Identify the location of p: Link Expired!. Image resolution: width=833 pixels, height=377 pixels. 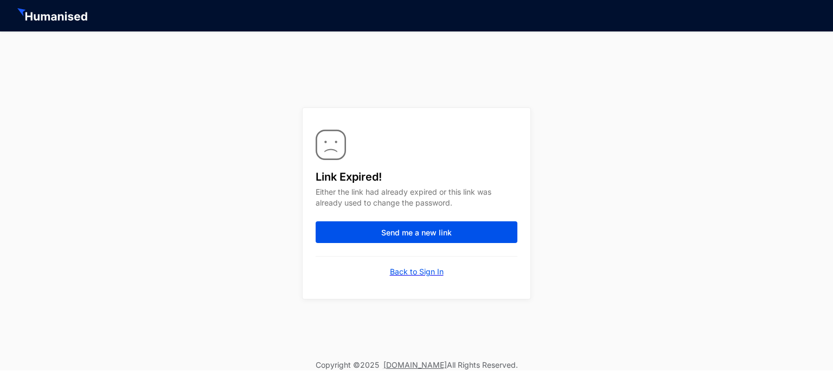
(417, 172).